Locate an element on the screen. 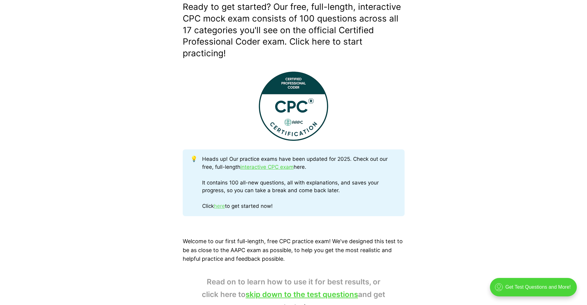 This screenshot has height=305, width=587. a: here is located at coordinates (219, 206).